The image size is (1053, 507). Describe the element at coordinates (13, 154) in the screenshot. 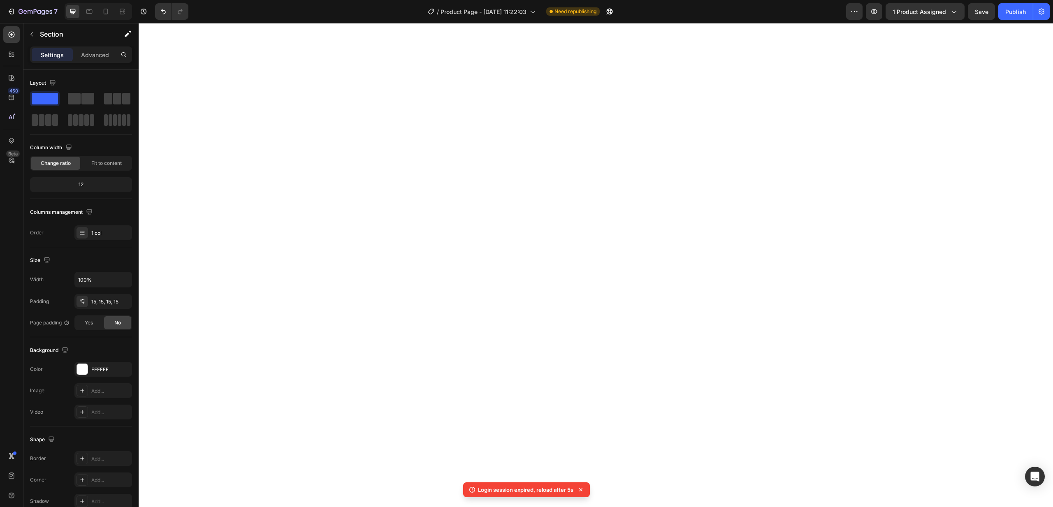

I see `div: Beta` at that location.